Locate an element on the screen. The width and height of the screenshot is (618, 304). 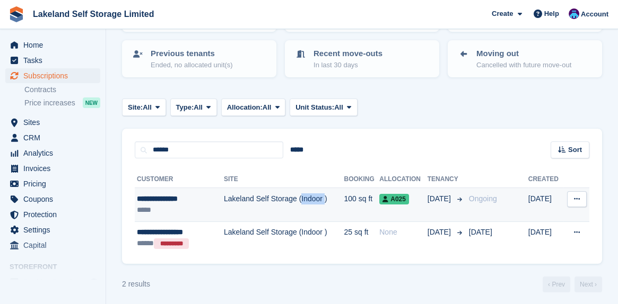
span: Account is located at coordinates (594, 14).